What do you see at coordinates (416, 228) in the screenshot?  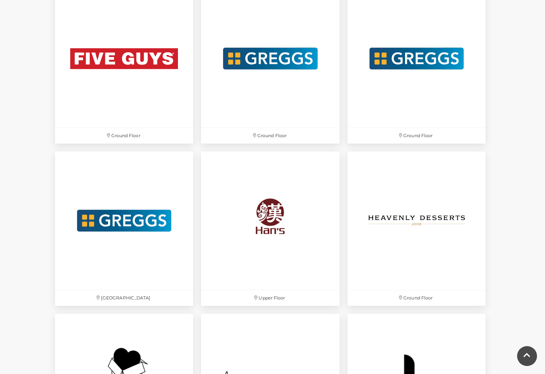 I see `a: Ground Floor` at bounding box center [416, 228].